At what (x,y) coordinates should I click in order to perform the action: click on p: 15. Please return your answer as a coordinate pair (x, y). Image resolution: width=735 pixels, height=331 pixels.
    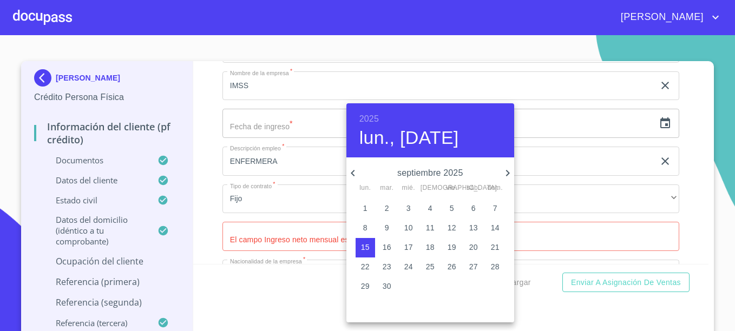
    Looking at the image, I should click on (365, 247).